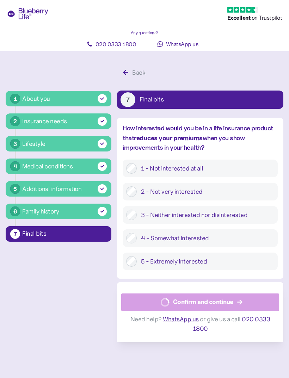  What do you see at coordinates (168, 138) in the screenshot?
I see `strong: reduces your premiums` at bounding box center [168, 138].